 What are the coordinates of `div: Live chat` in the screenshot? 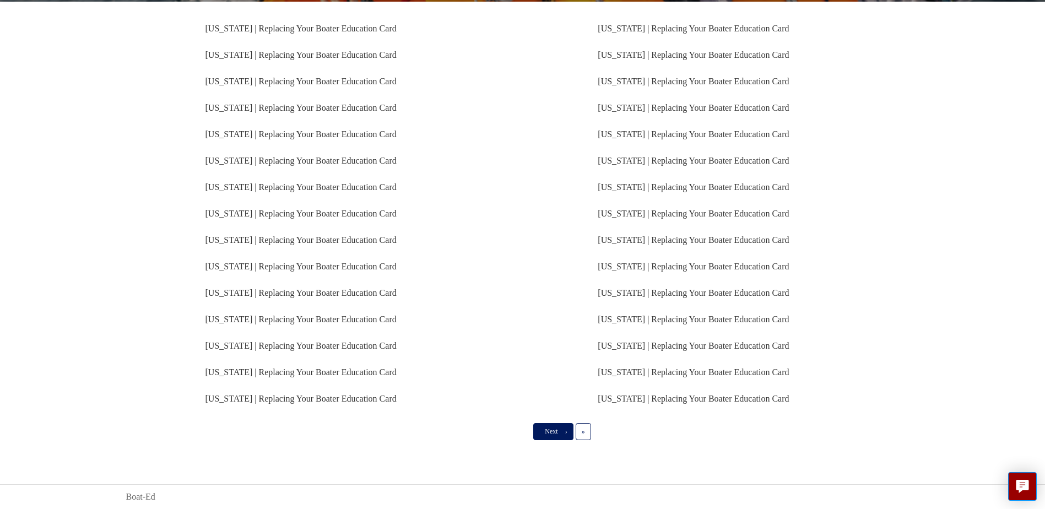 It's located at (1023, 486).